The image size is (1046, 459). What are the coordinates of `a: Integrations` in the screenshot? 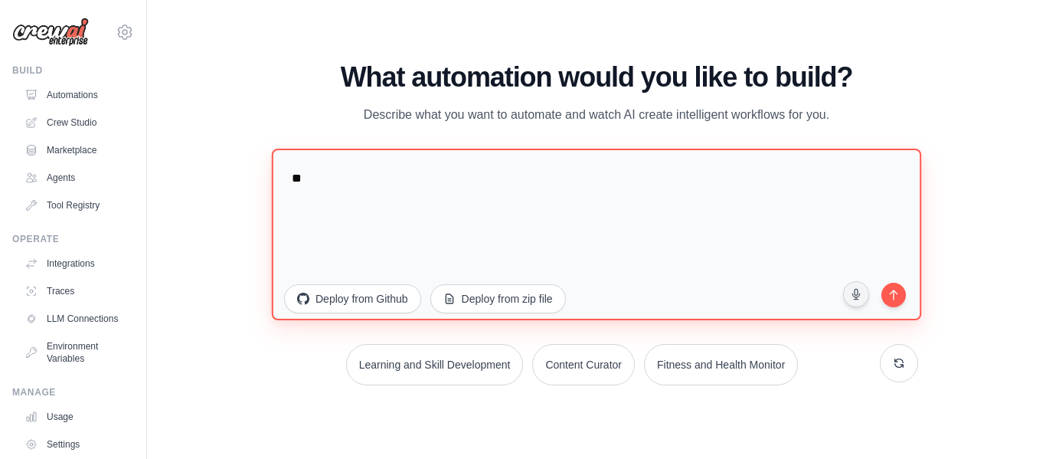 It's located at (76, 263).